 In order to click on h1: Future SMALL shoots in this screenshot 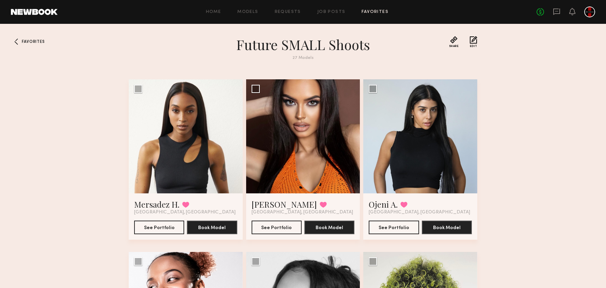, I will do `click(303, 45)`.